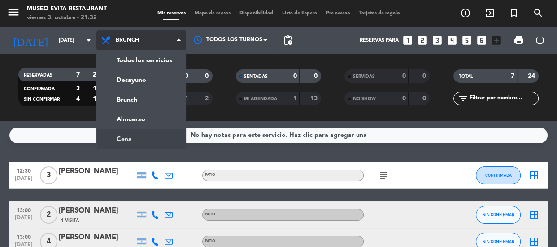 The width and height of the screenshot is (557, 247). I want to click on i: looks_5, so click(467, 40).